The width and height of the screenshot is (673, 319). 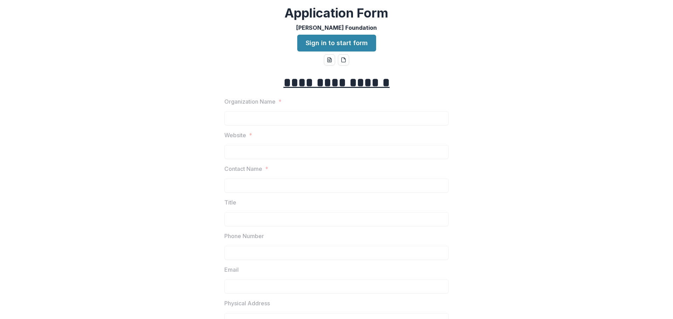 I want to click on button: pdf-download, so click(x=343, y=60).